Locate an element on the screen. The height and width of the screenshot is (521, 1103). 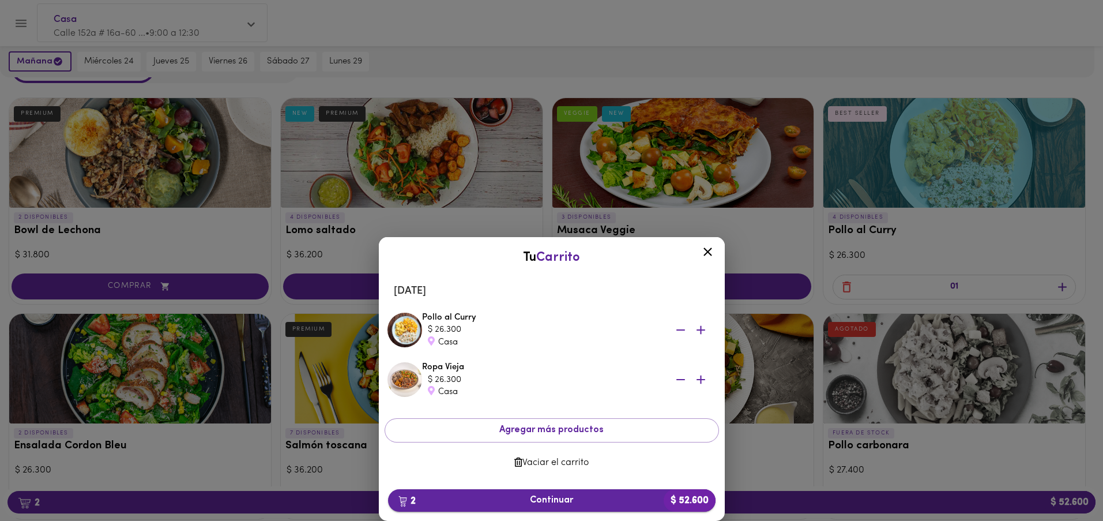
span: Carrito is located at coordinates (558, 257).